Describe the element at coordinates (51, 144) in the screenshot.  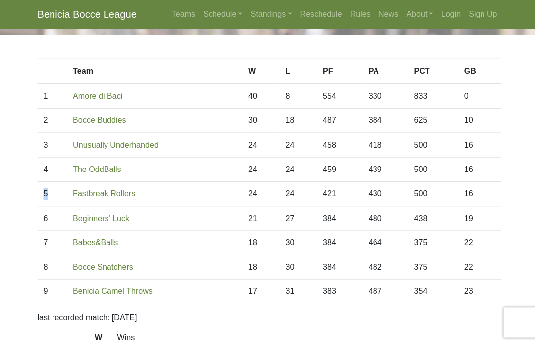
I see `td: 3` at that location.